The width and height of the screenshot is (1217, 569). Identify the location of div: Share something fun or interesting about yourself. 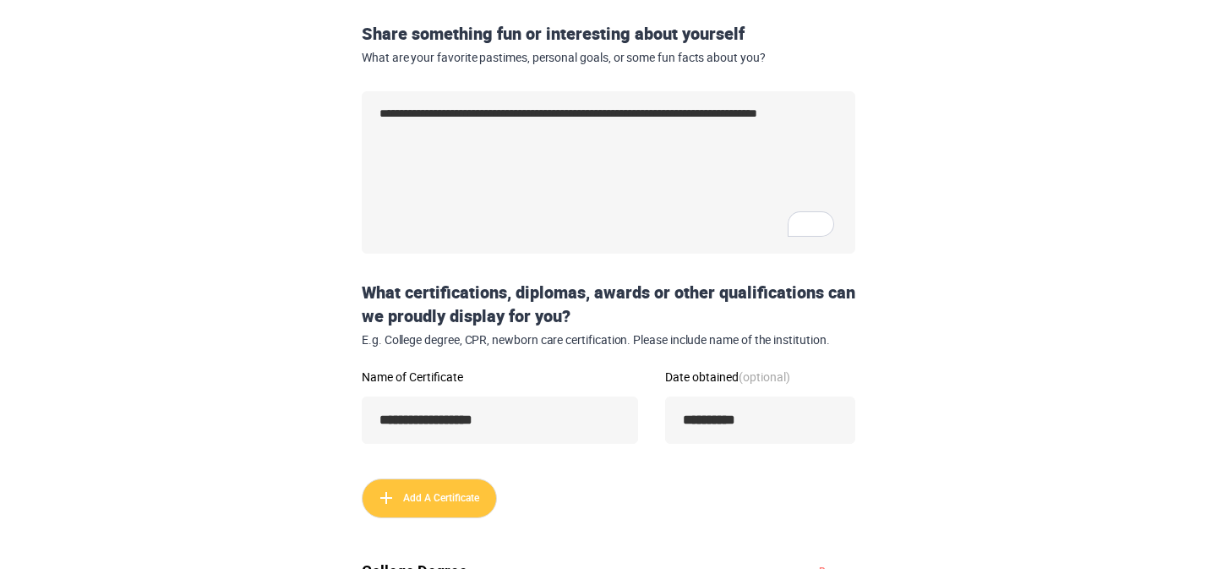
(608, 43).